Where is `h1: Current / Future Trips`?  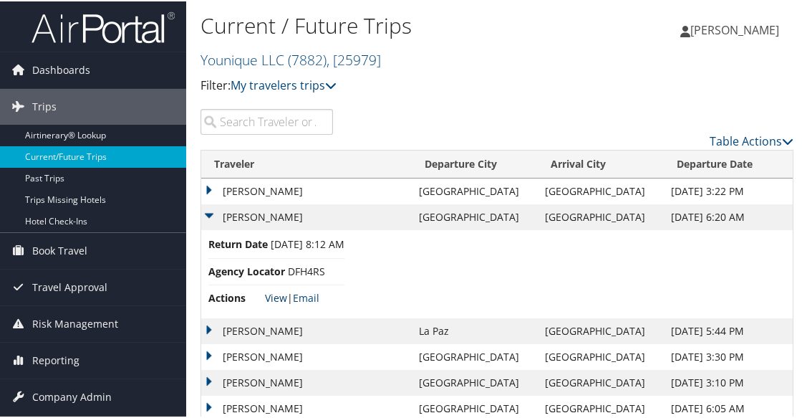 h1: Current / Future Trips is located at coordinates (398, 24).